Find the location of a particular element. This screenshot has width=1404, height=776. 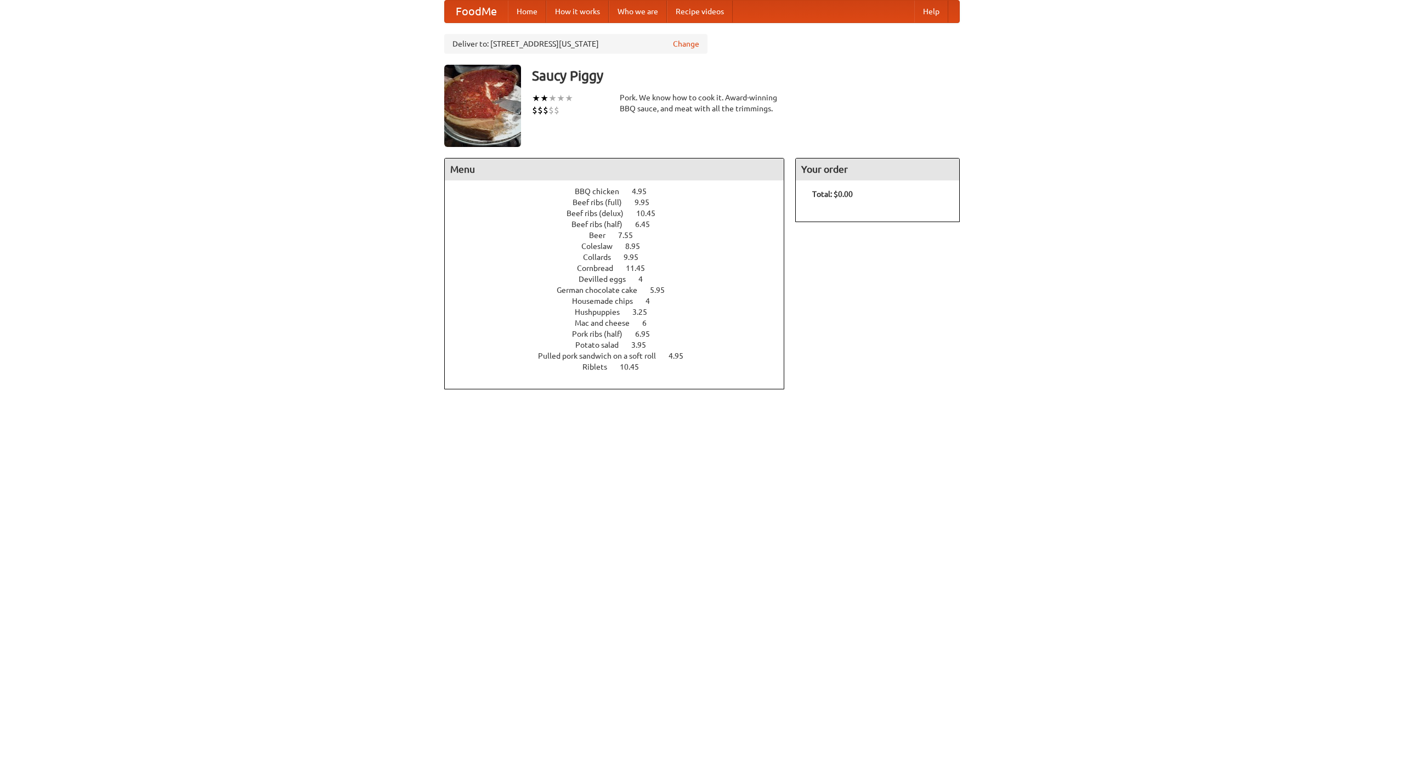

a: German chocolate cake 5.95 is located at coordinates (621, 290).